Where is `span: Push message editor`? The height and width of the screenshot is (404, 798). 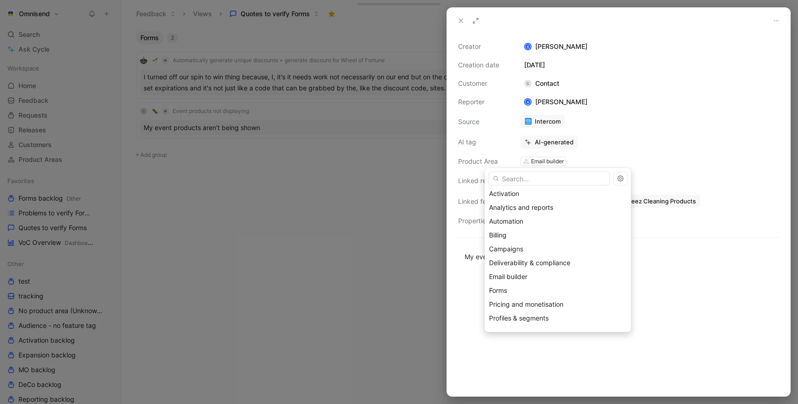
span: Push message editor is located at coordinates (520, 332).